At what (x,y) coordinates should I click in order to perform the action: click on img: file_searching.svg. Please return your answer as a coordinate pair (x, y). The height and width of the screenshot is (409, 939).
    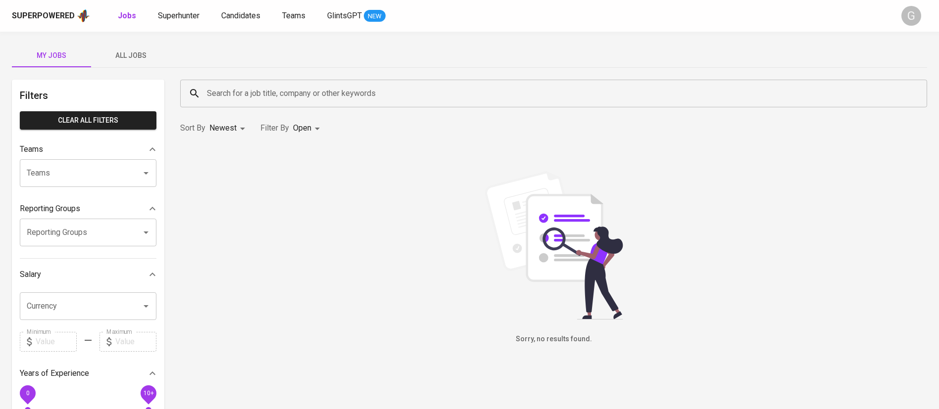
    Looking at the image, I should click on (554, 246).